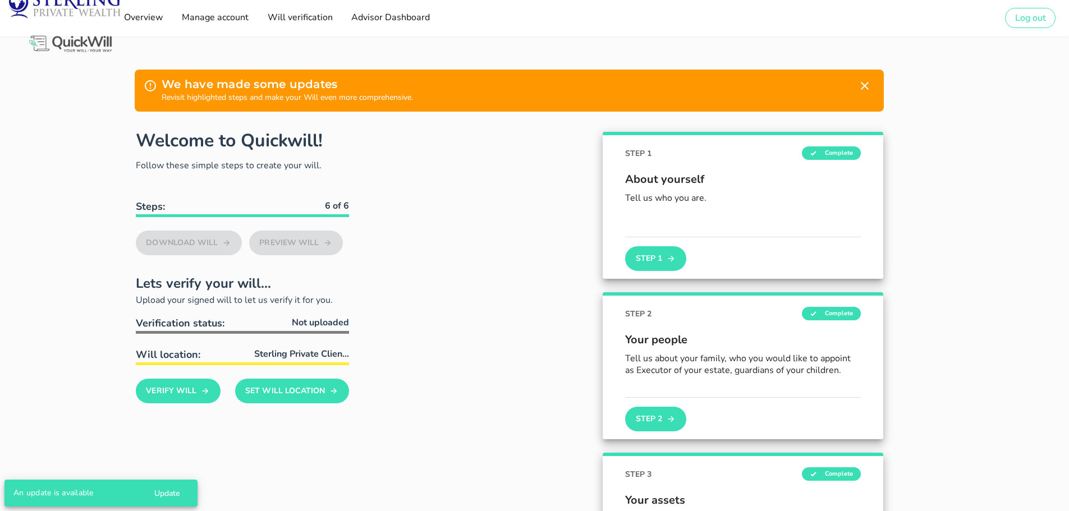 The width and height of the screenshot is (1069, 511). Describe the element at coordinates (390, 17) in the screenshot. I see `span: Advisor Dashboard` at that location.